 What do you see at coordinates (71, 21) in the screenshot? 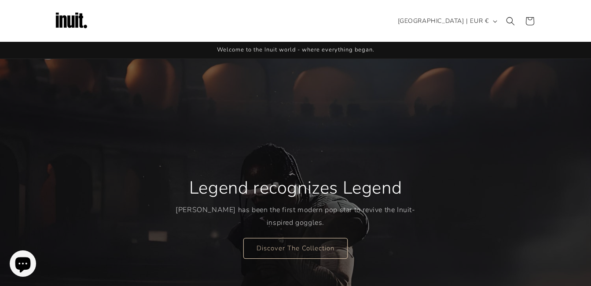
I see `img: Inuit Logo` at bounding box center [71, 21].